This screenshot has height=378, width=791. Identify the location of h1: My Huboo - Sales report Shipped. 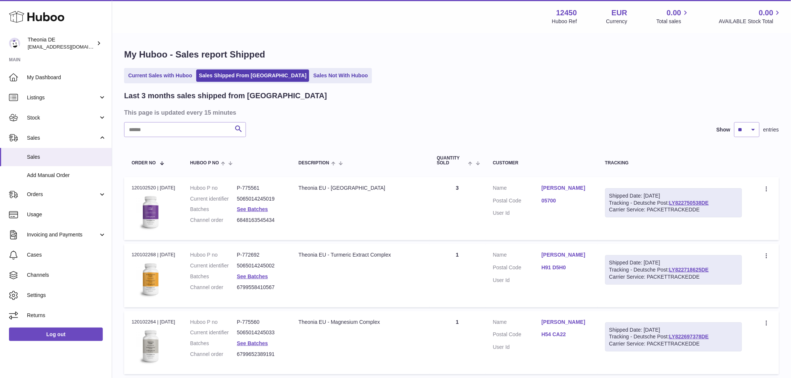
(452, 55).